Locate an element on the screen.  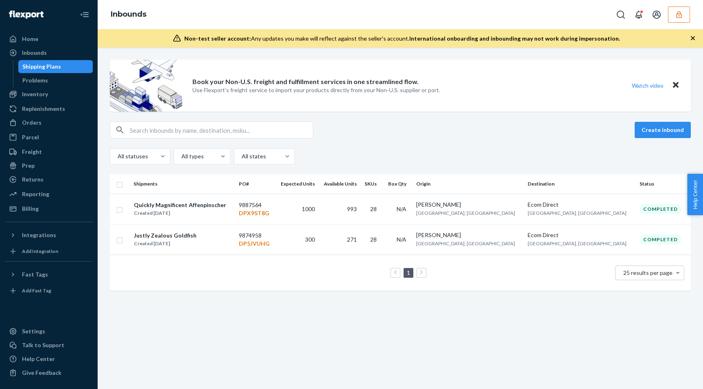
div: Justly Zealous Goldfish is located at coordinates (165, 236).